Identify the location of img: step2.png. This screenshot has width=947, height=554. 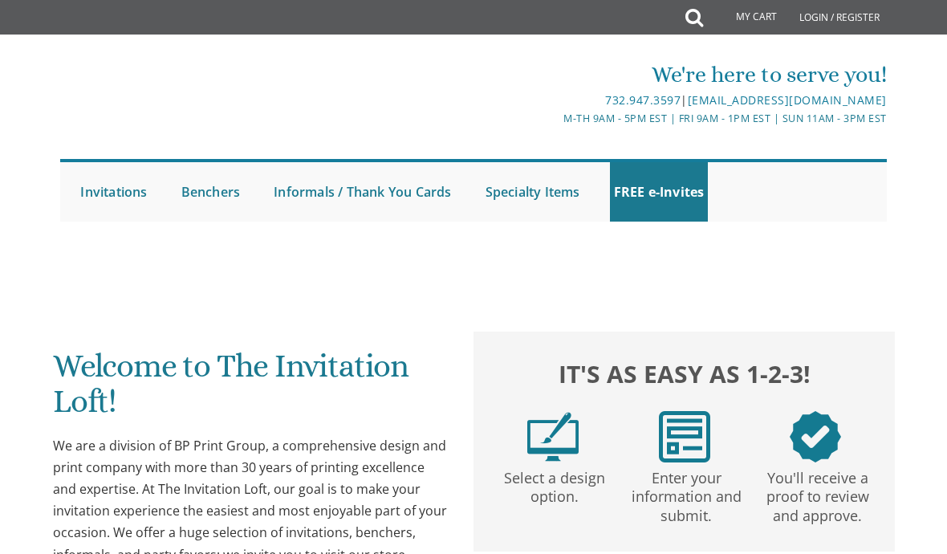
(684, 436).